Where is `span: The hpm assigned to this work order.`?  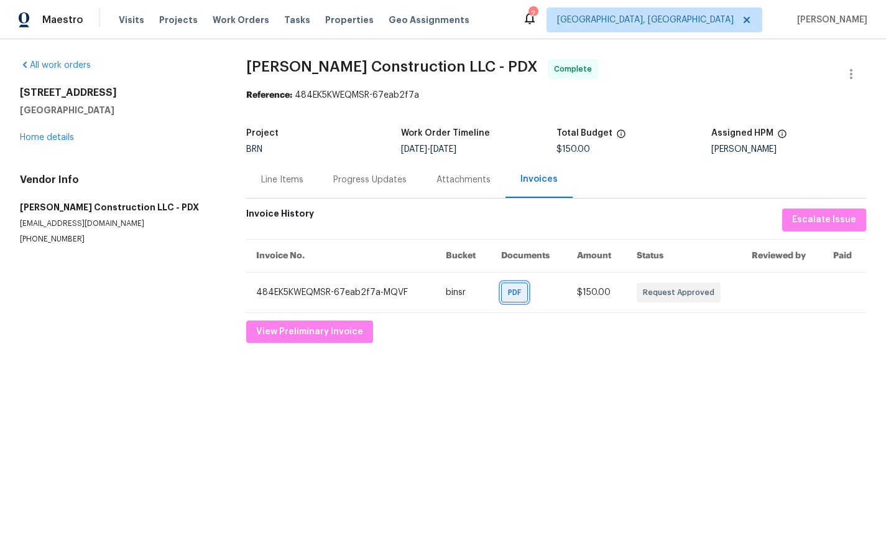
span: The hpm assigned to this work order. is located at coordinates (782, 137).